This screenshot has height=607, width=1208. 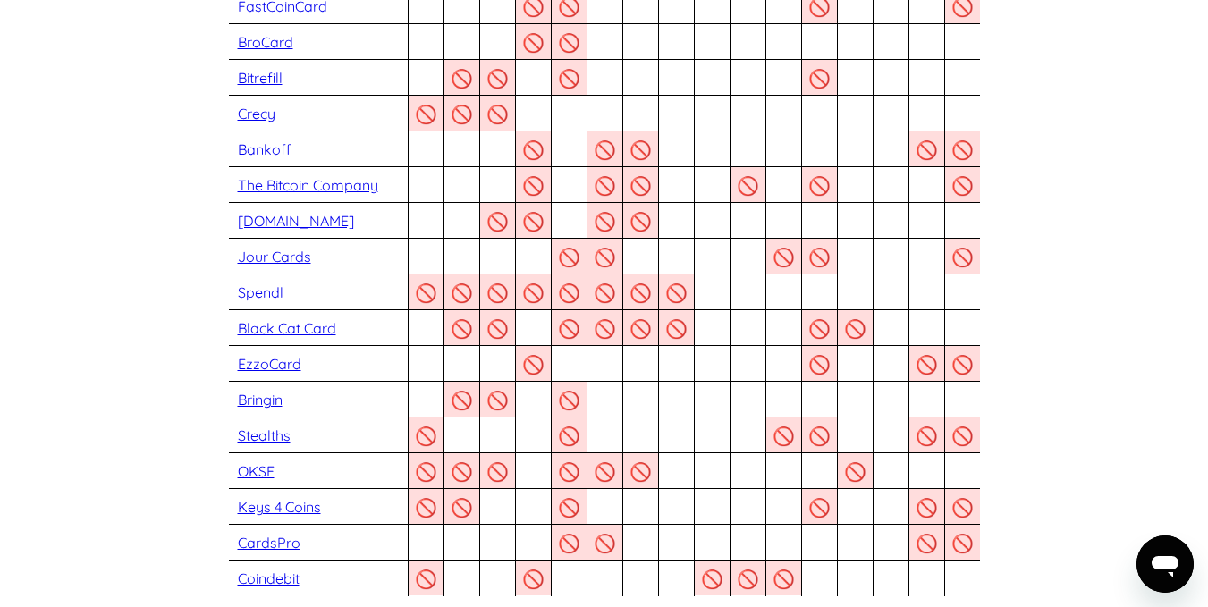 What do you see at coordinates (260, 400) in the screenshot?
I see `a: Bringin` at bounding box center [260, 400].